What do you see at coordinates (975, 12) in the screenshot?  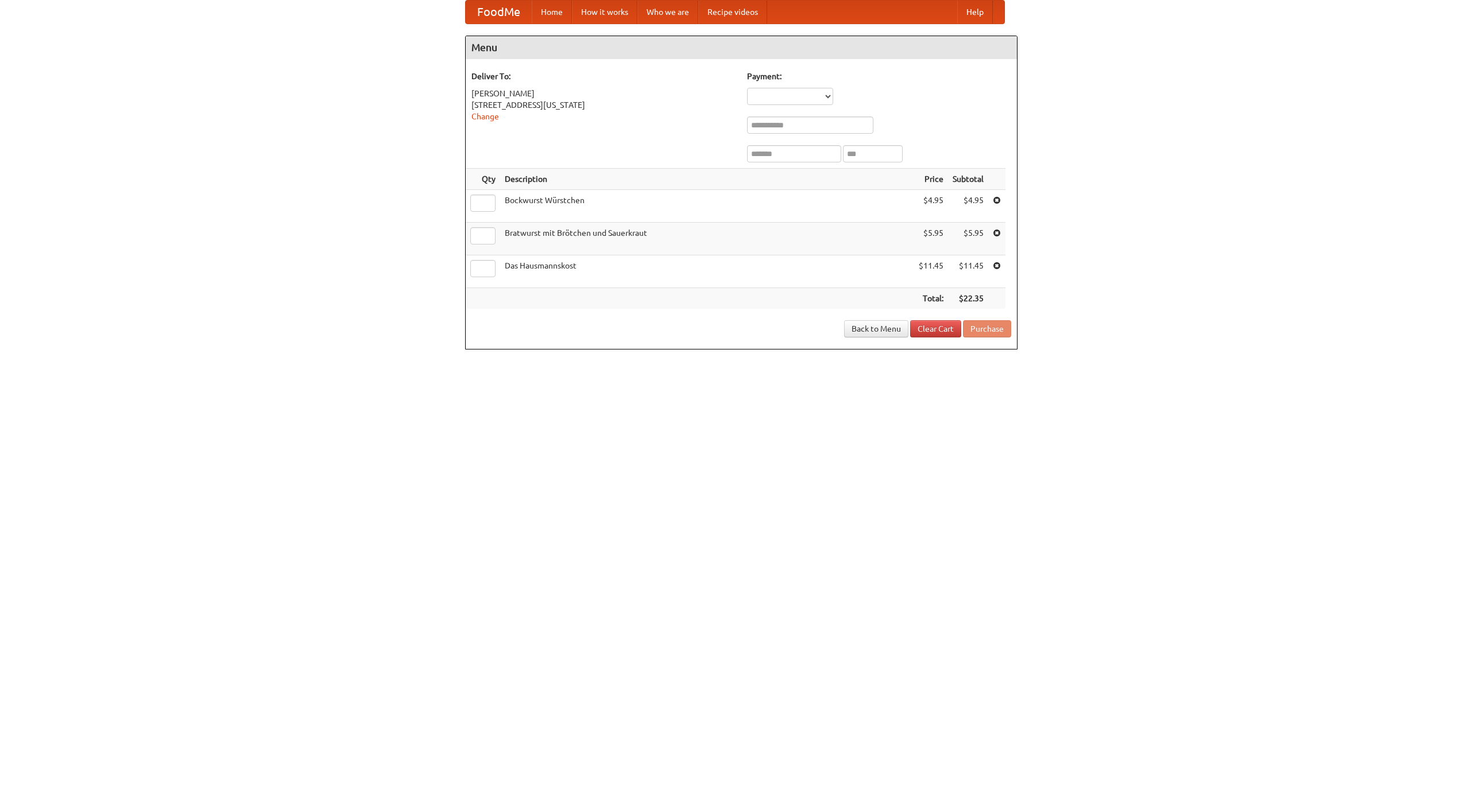 I see `a: Help` at bounding box center [975, 12].